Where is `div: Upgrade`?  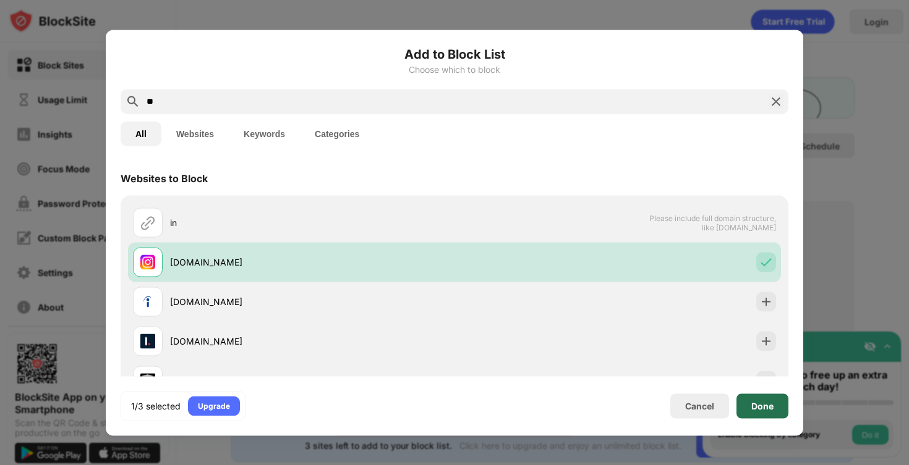
div: Upgrade is located at coordinates (214, 406).